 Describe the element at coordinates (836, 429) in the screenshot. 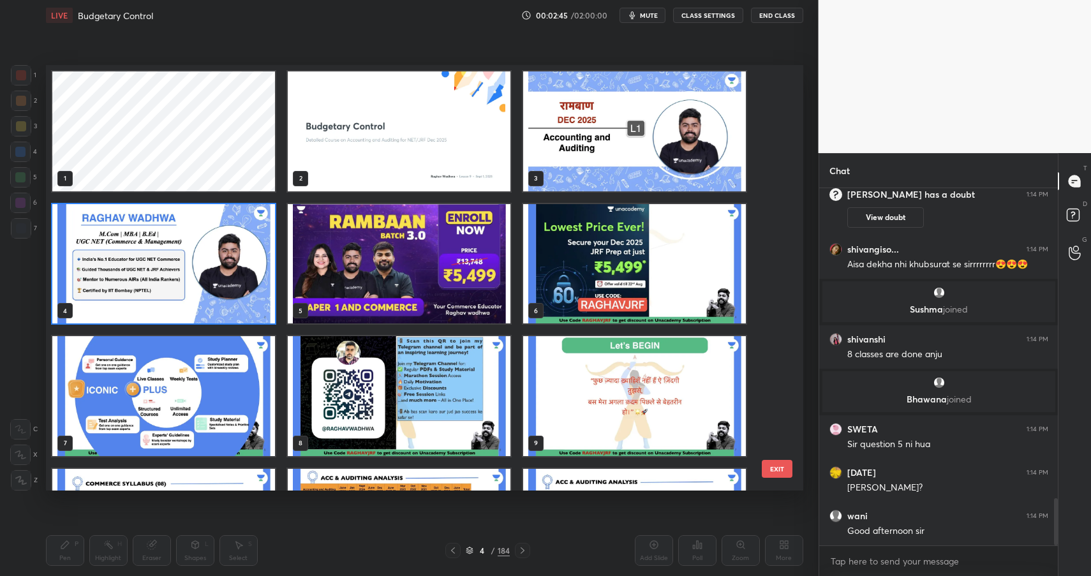

I see `img: 6e9925b2349d472cbe3bde982d61af02.jpg` at that location.